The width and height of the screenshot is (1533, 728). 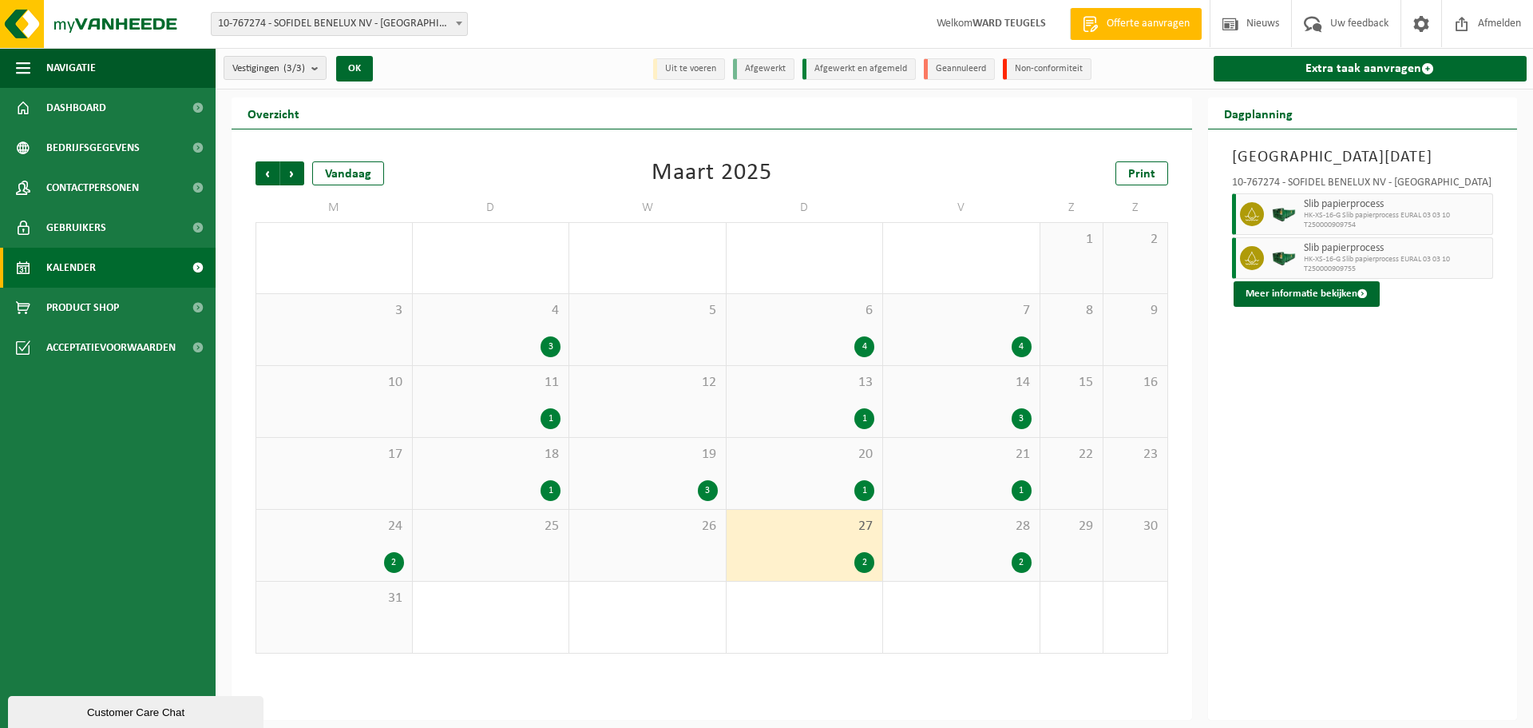 What do you see at coordinates (292, 173) in the screenshot?
I see `span: Volgende` at bounding box center [292, 173].